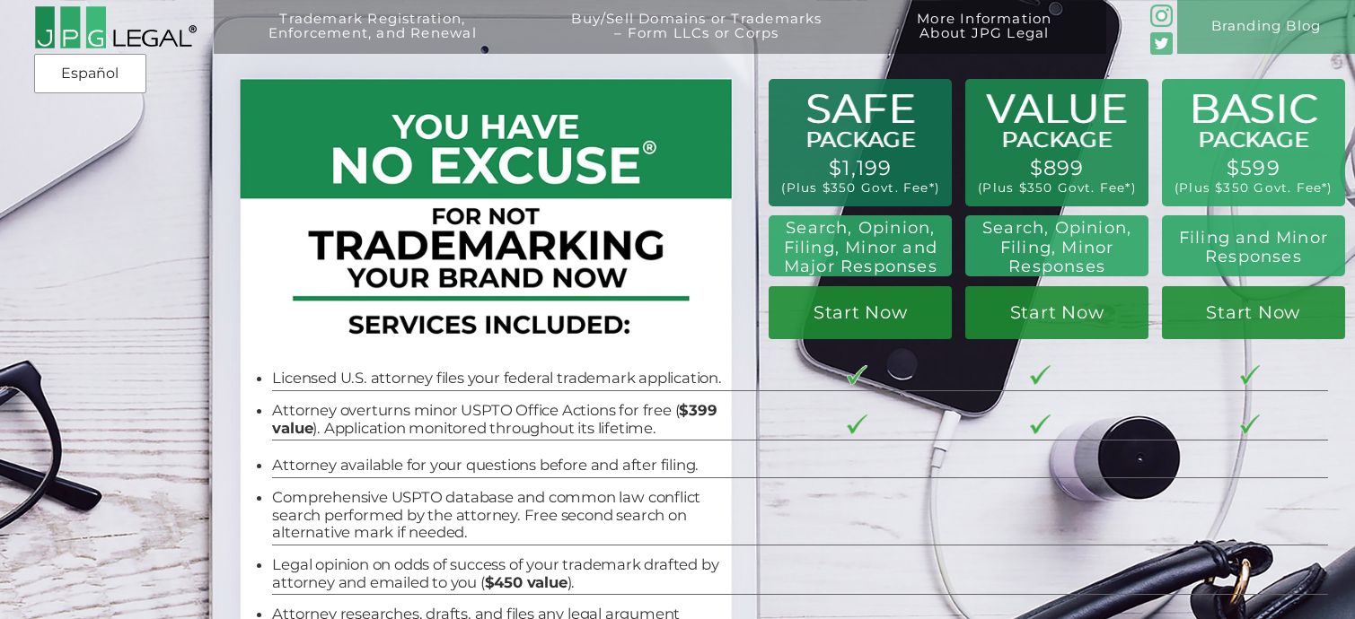  What do you see at coordinates (115, 27) in the screenshot?
I see `img: 2016-logo-black-letters-3-r.png` at bounding box center [115, 27].